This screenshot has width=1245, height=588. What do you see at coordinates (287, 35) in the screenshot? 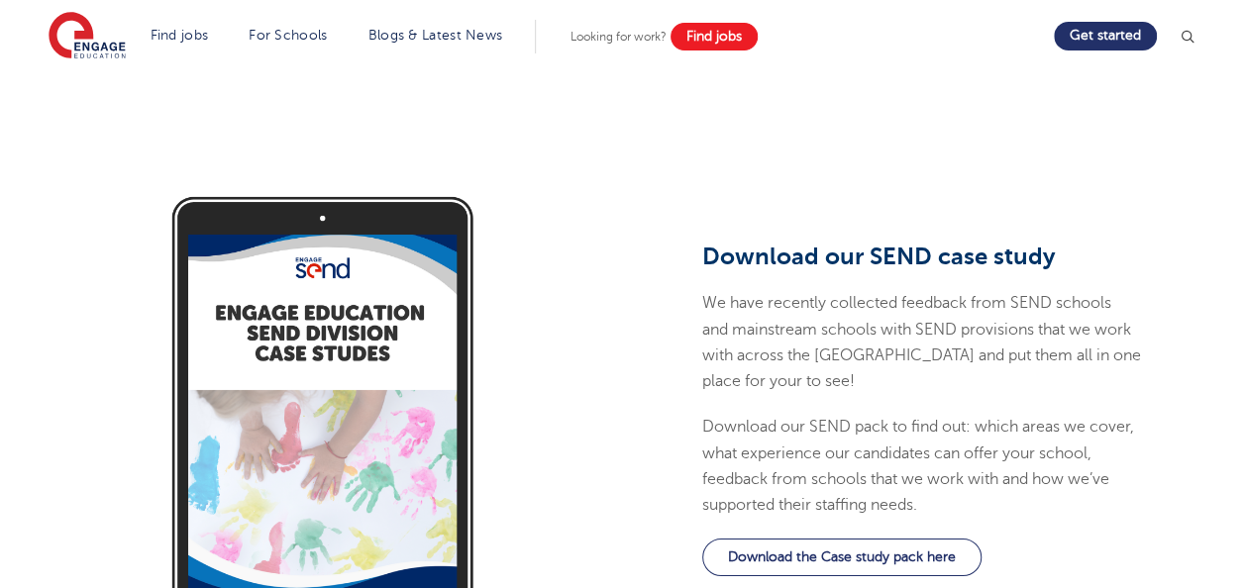
I see `a: For Schools` at bounding box center [287, 35].